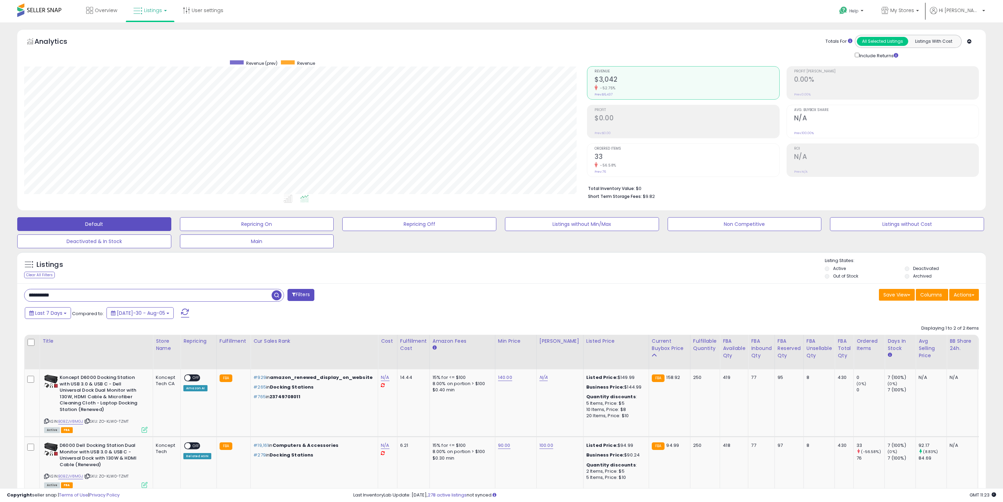  Describe the element at coordinates (788, 445) in the screenshot. I see `div: 97` at that location.